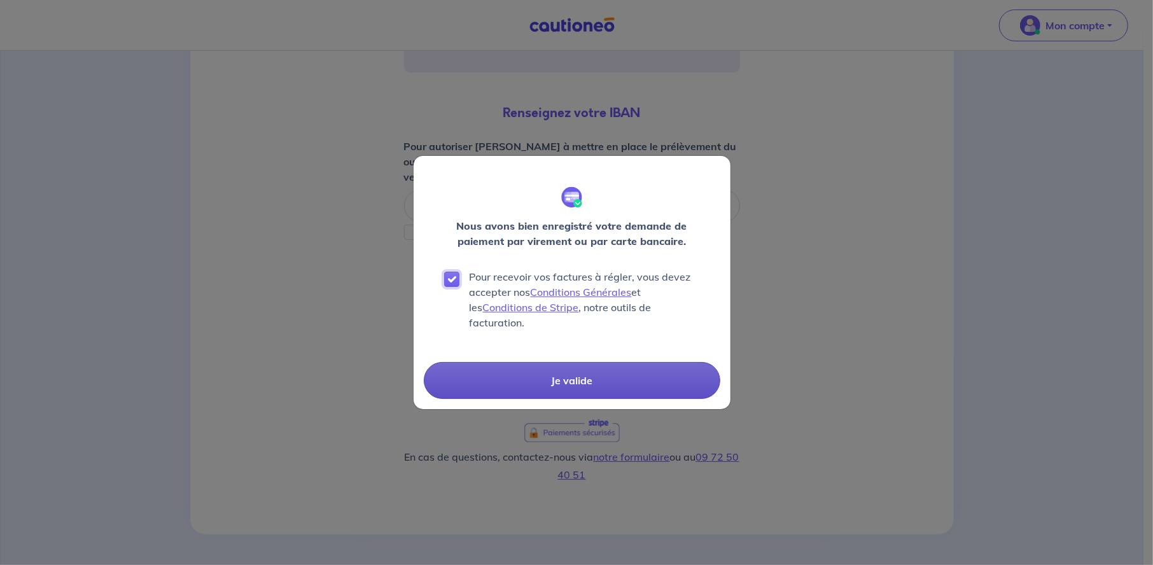  Describe the element at coordinates (581, 292) in the screenshot. I see `a: Conditions Générales` at that location.